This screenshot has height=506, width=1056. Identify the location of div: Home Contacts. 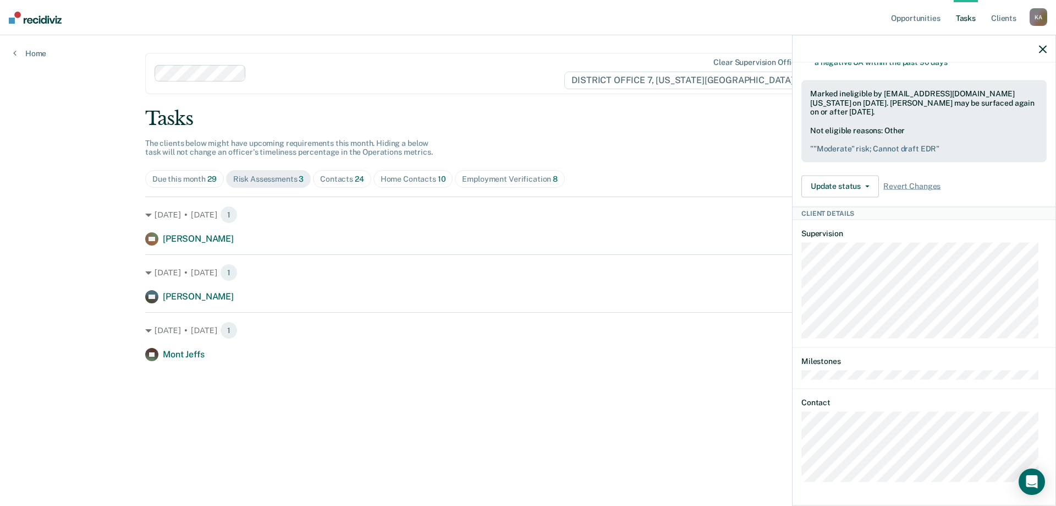
(413, 179).